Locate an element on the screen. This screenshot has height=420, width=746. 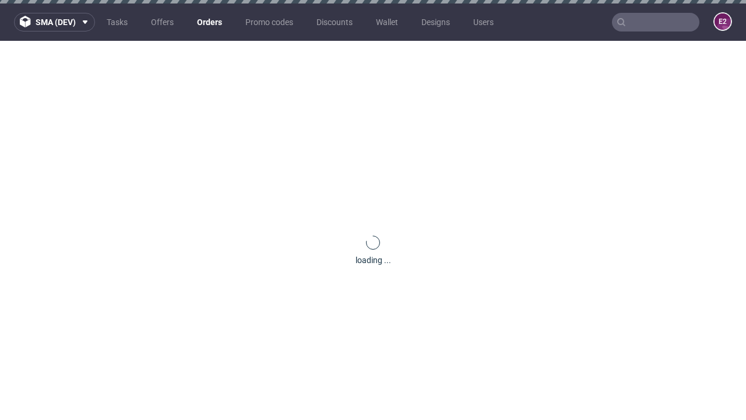
a: Users is located at coordinates (483, 22).